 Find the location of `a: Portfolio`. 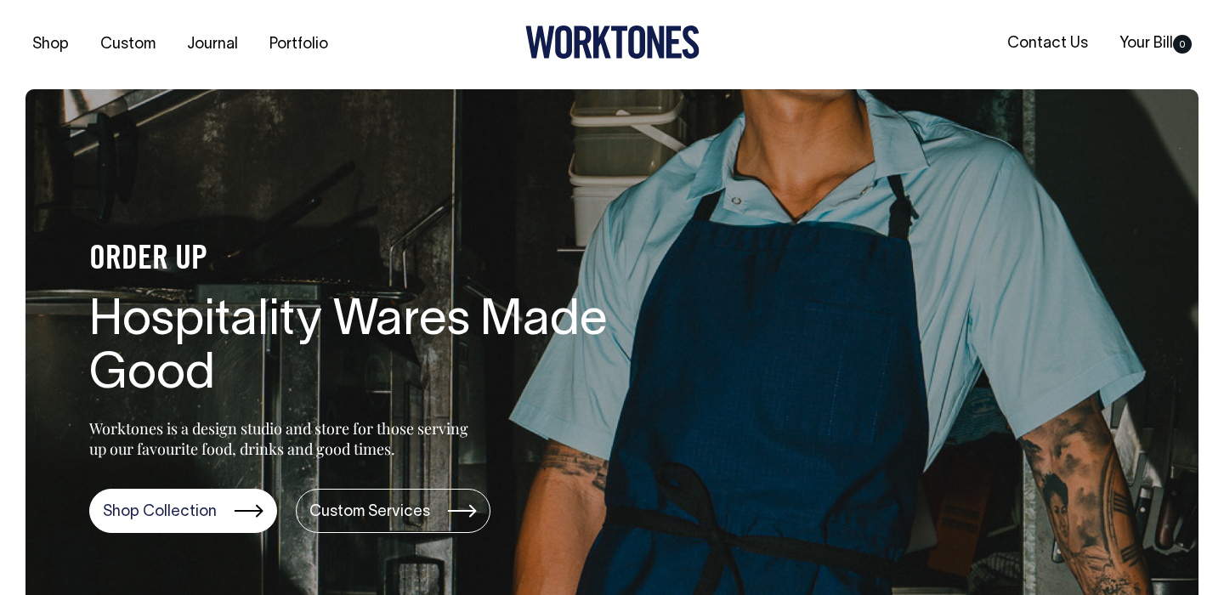

a: Portfolio is located at coordinates (298, 44).